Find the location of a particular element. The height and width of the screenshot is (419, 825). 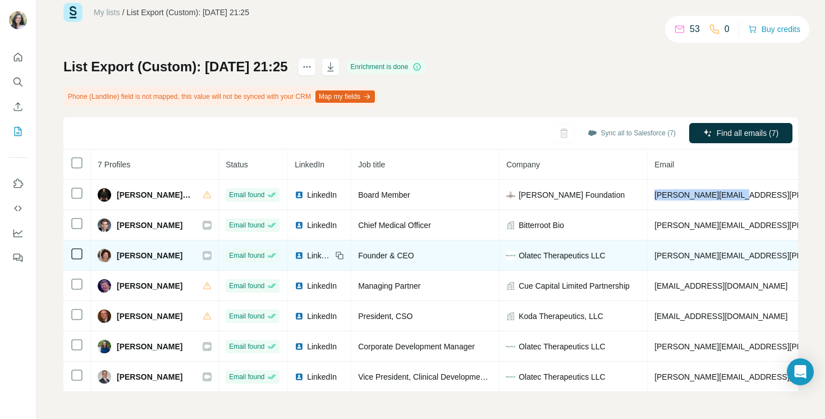

span: Bitterroot Bio is located at coordinates (541, 225).